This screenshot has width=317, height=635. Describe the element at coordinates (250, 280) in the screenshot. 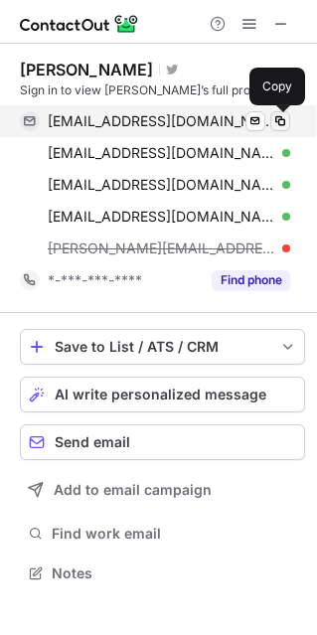

I see `button: Reveal Button` at that location.